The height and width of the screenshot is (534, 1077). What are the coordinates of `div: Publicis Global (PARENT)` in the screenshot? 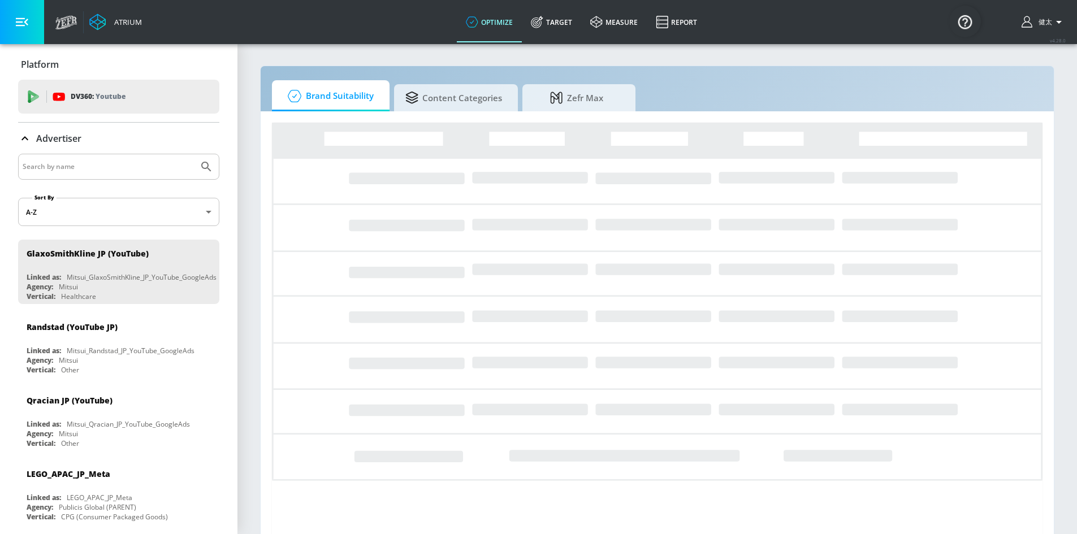 It's located at (97, 507).